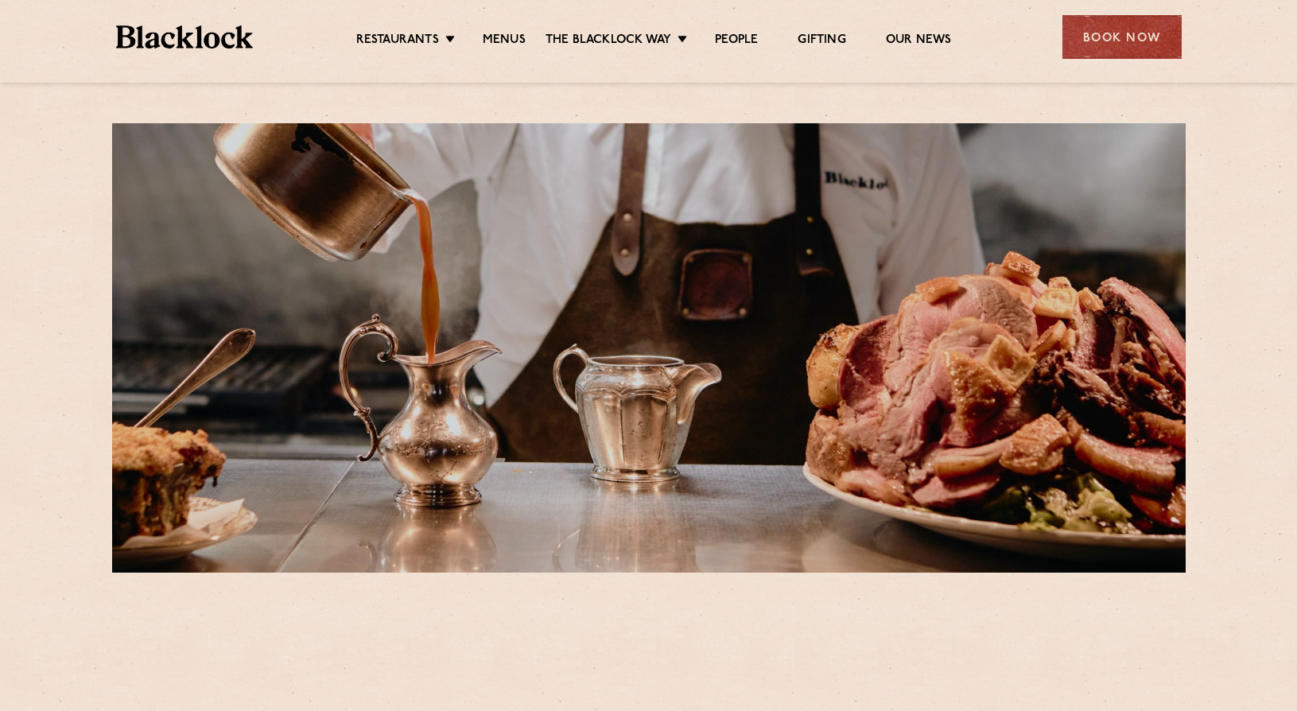  Describe the element at coordinates (918, 41) in the screenshot. I see `a: Our News` at that location.